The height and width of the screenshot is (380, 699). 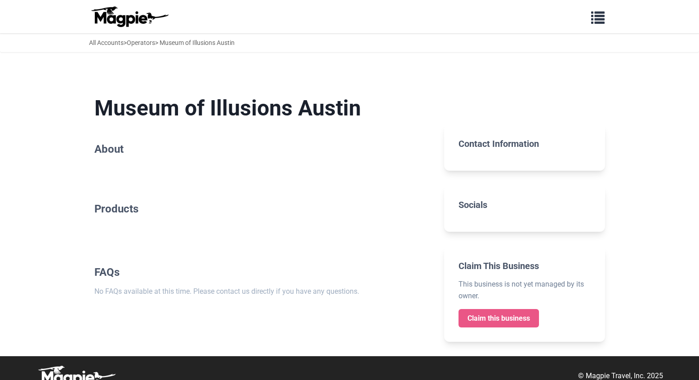 What do you see at coordinates (262, 209) in the screenshot?
I see `h2: Products` at bounding box center [262, 209].